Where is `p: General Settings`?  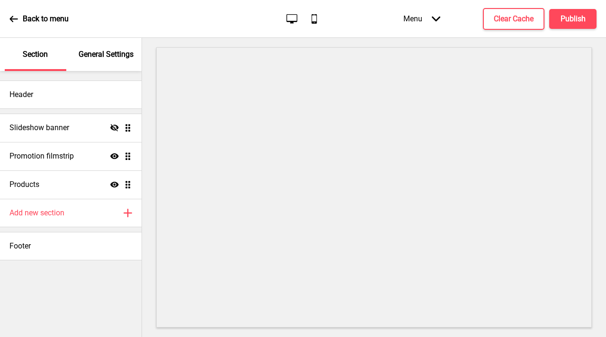
p: General Settings is located at coordinates (106, 54).